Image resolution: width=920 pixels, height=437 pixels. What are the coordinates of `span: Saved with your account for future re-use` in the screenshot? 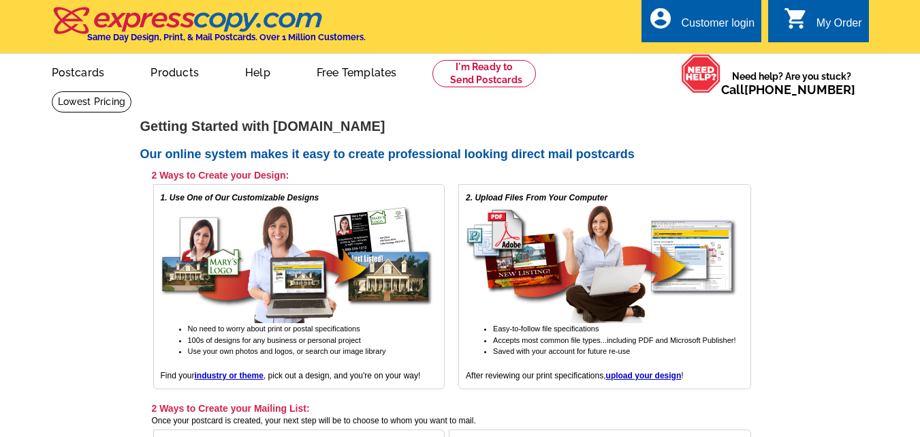 It's located at (561, 351).